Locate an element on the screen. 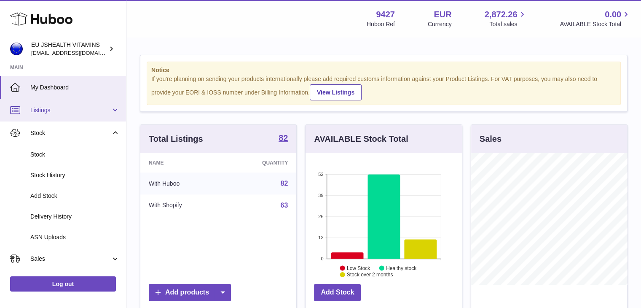  text: Stock over 2 months is located at coordinates (370, 274).